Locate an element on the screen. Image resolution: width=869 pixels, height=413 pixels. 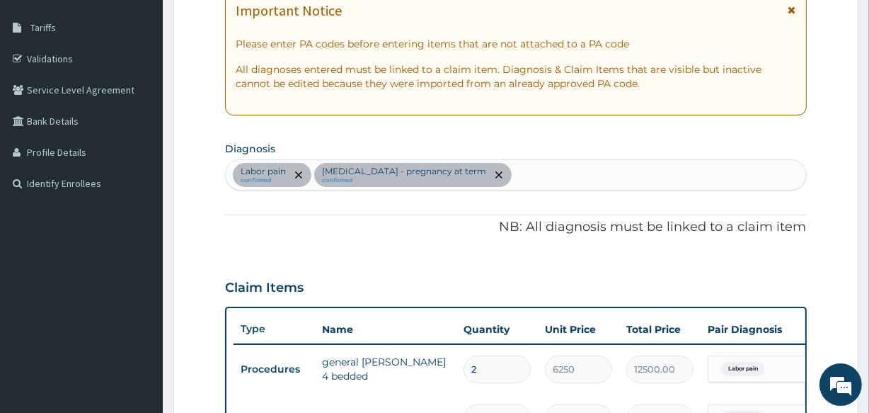
span: We're online! is located at coordinates (139, 190).